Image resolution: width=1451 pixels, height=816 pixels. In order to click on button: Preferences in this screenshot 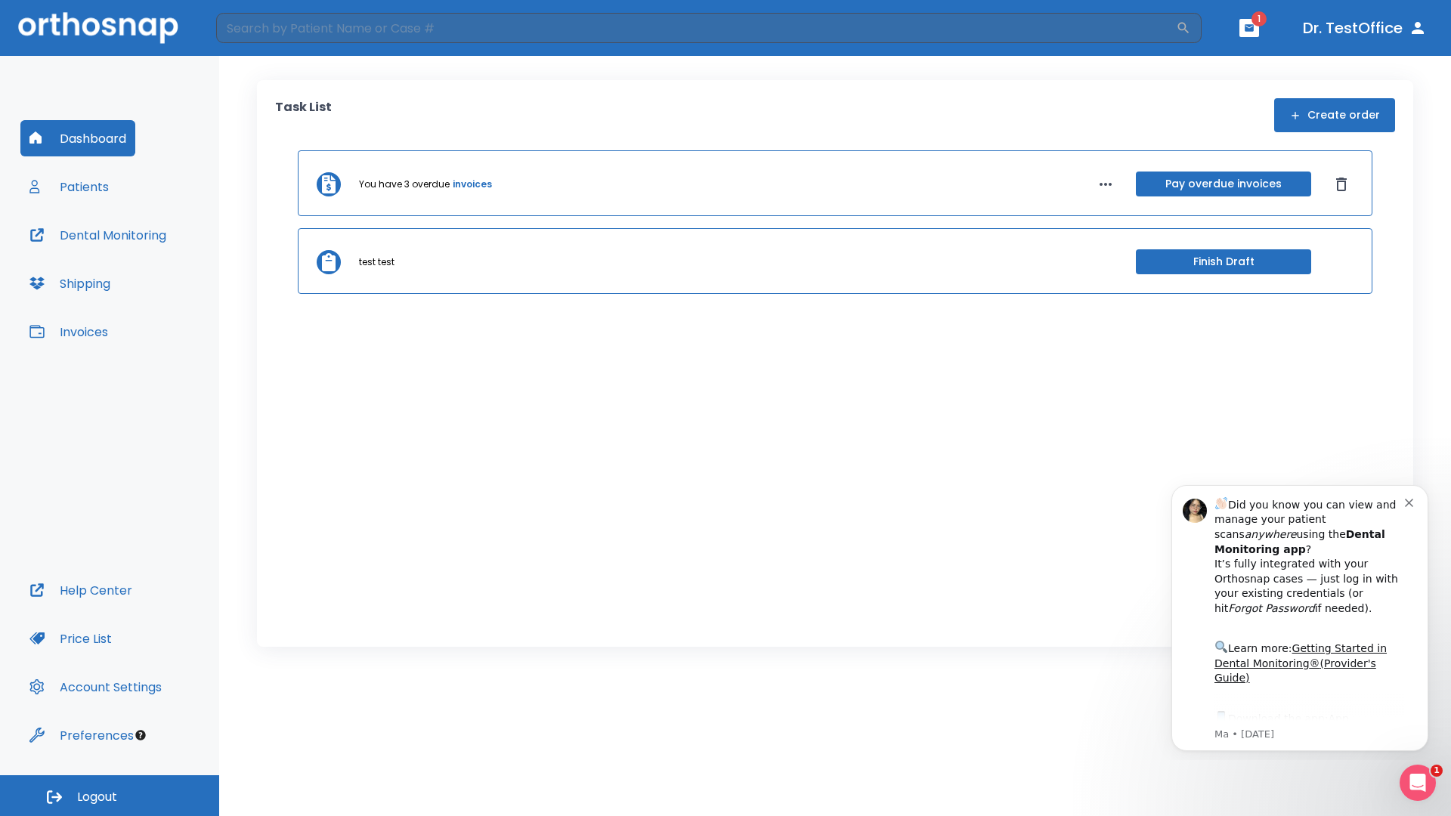, I will do `click(82, 736)`.